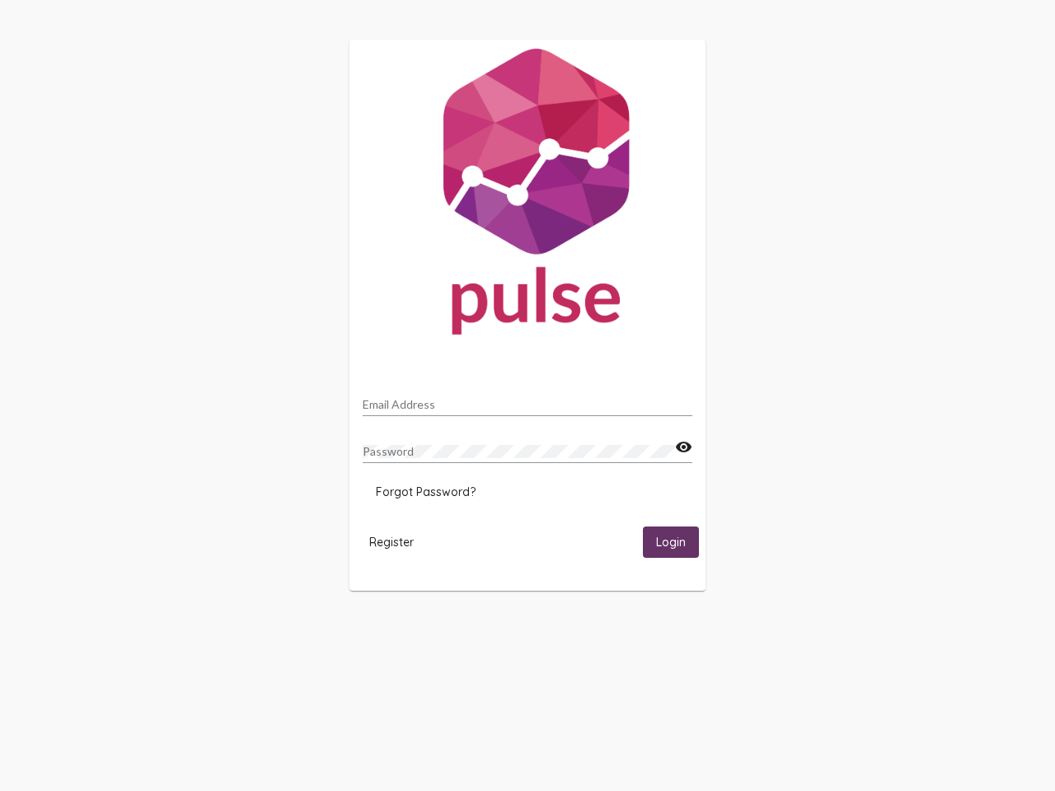  Describe the element at coordinates (671, 543) in the screenshot. I see `span: Login` at that location.